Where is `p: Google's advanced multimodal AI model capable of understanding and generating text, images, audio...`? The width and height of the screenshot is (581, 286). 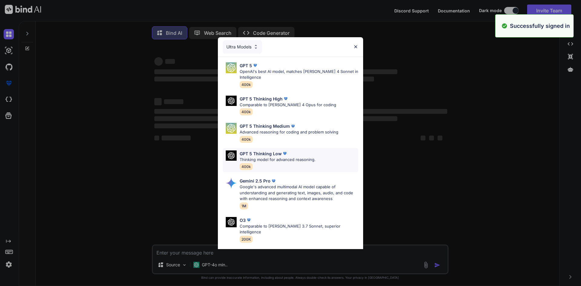 p: Google's advanced multimodal AI model capable of understanding and generating text, images, audio... is located at coordinates (299, 193).